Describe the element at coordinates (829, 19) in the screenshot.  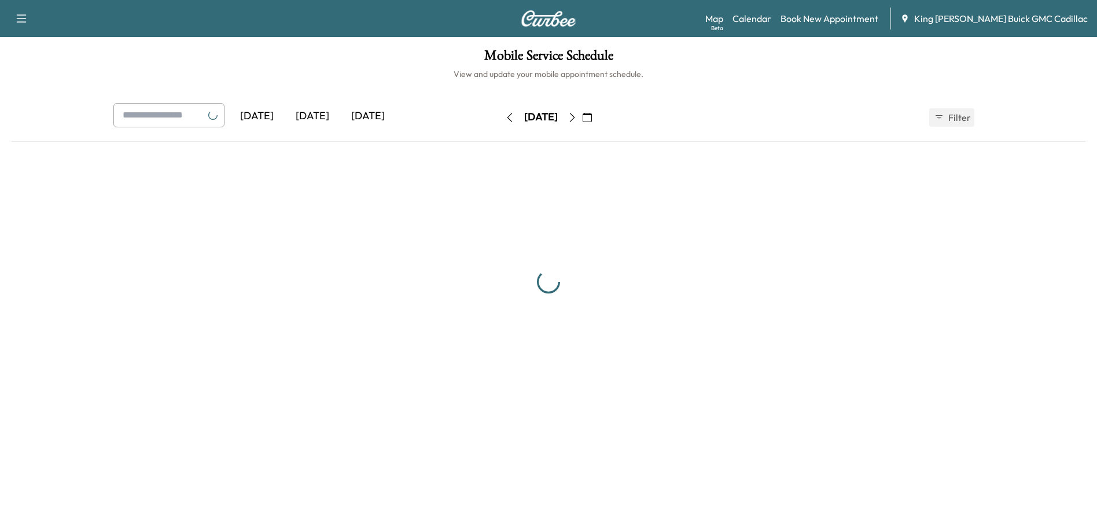
I see `a: Book New Appointment` at that location.